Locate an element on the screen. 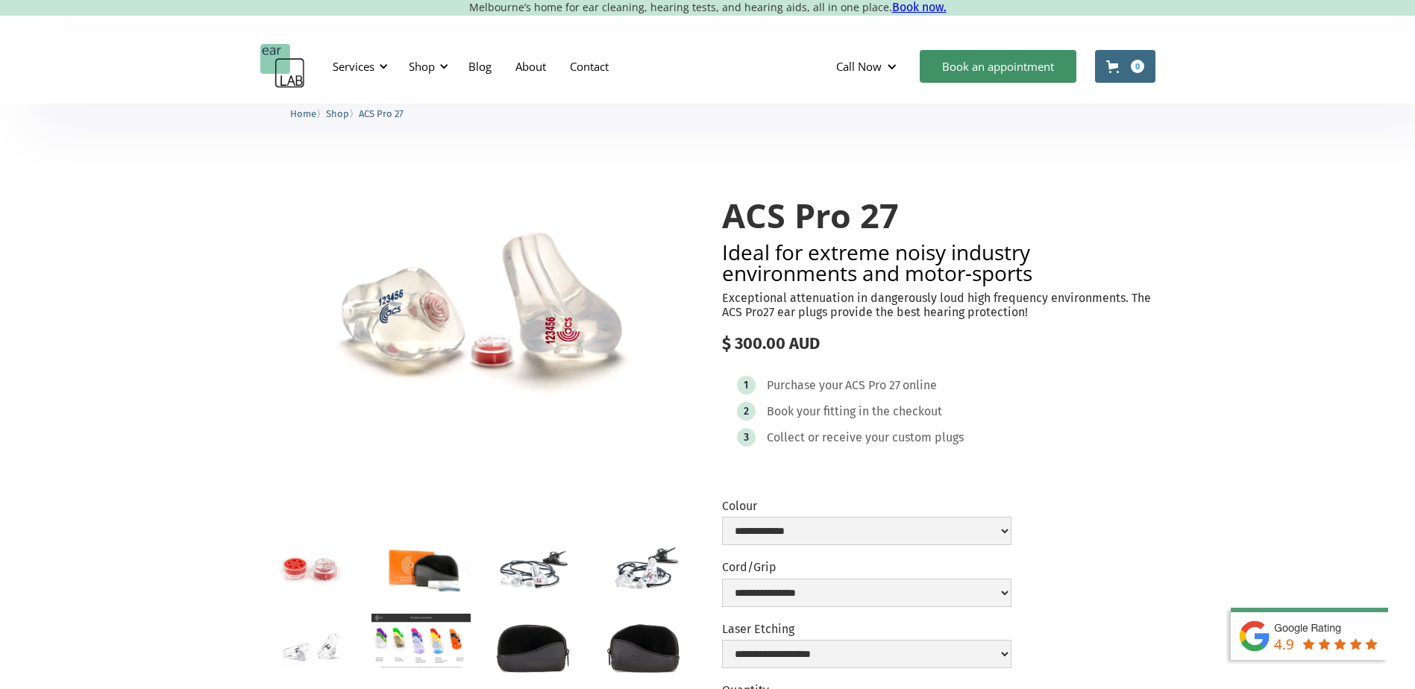  div: Collect or receive your custom plugs is located at coordinates (865, 438).